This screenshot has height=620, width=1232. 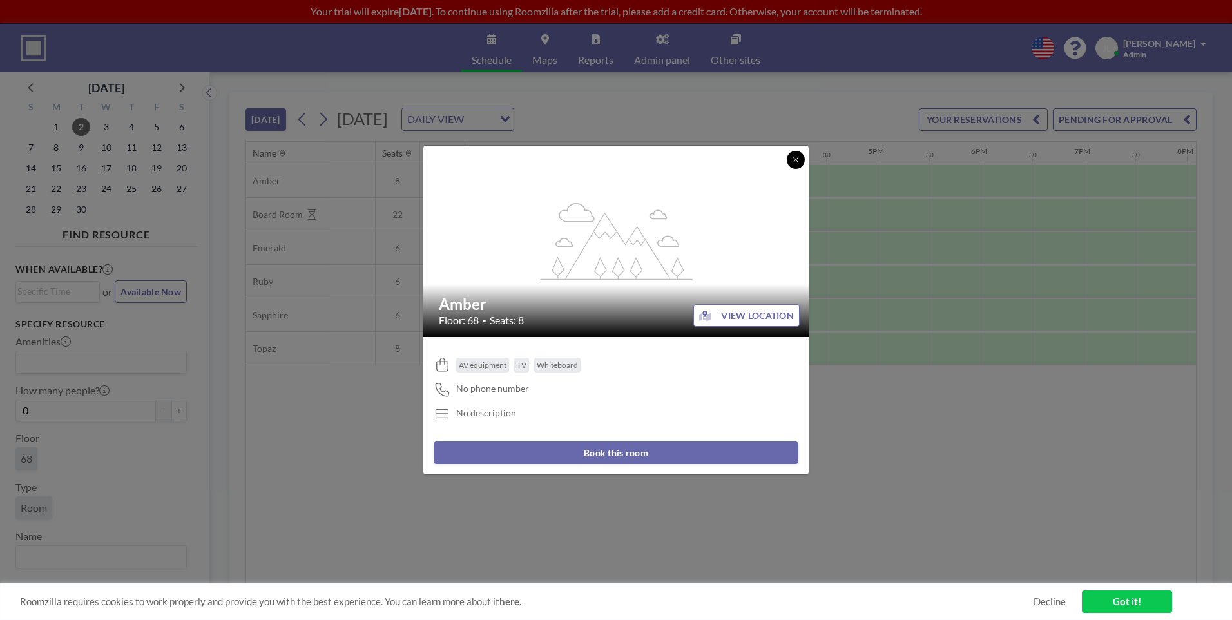 I want to click on span: Seats: 8, so click(x=507, y=320).